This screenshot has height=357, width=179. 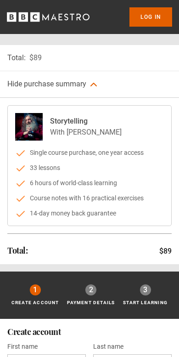 What do you see at coordinates (48, 17) in the screenshot?
I see `svg: BBC Maestro` at bounding box center [48, 17].